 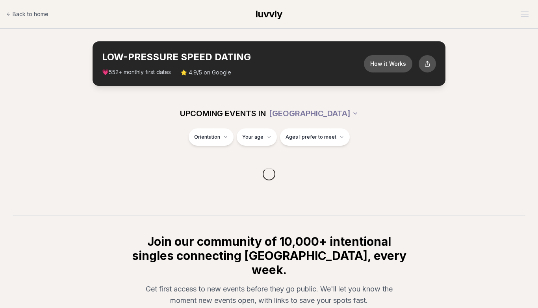 What do you see at coordinates (269, 14) in the screenshot?
I see `span: luvvly` at bounding box center [269, 14].